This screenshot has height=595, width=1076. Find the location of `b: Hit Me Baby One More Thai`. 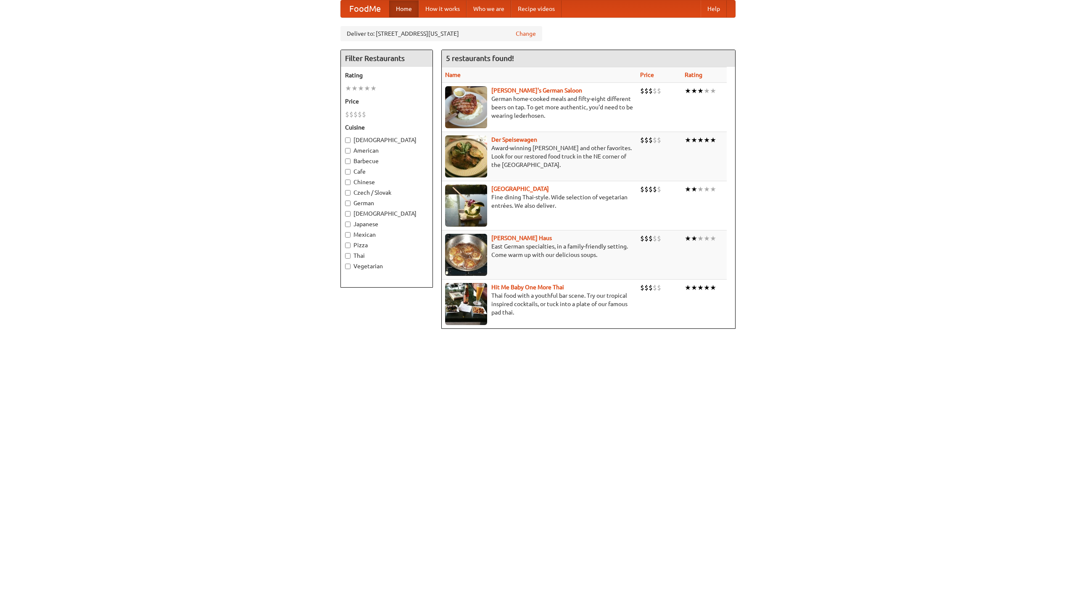

b: Hit Me Baby One More Thai is located at coordinates (527, 287).